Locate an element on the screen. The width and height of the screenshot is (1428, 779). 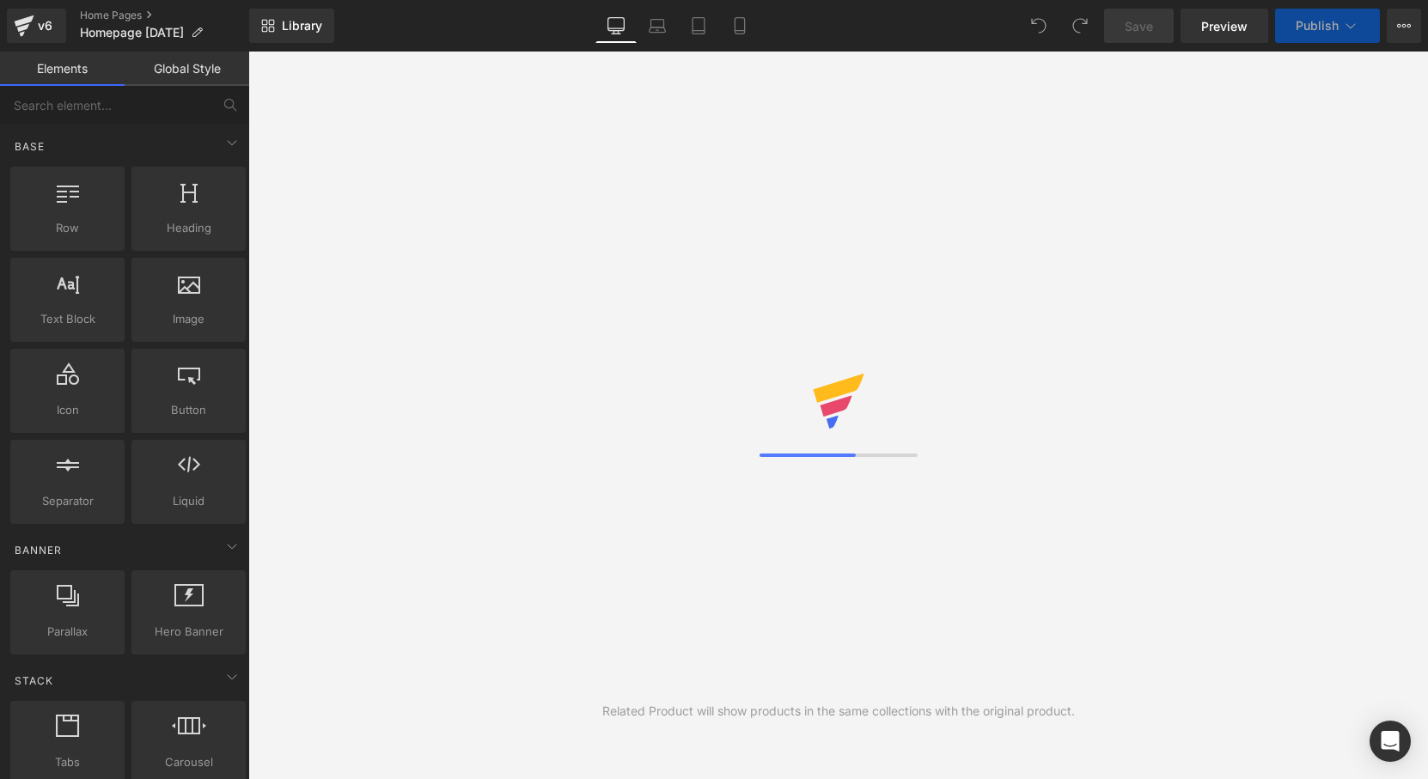
span: Banner is located at coordinates (38, 550).